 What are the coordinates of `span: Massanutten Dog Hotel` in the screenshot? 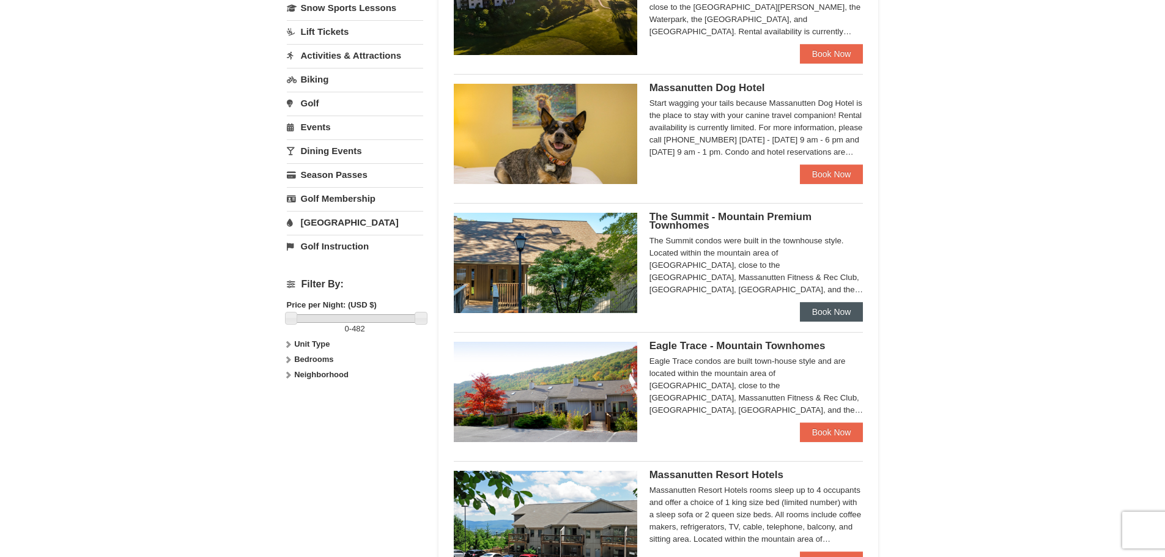 It's located at (707, 87).